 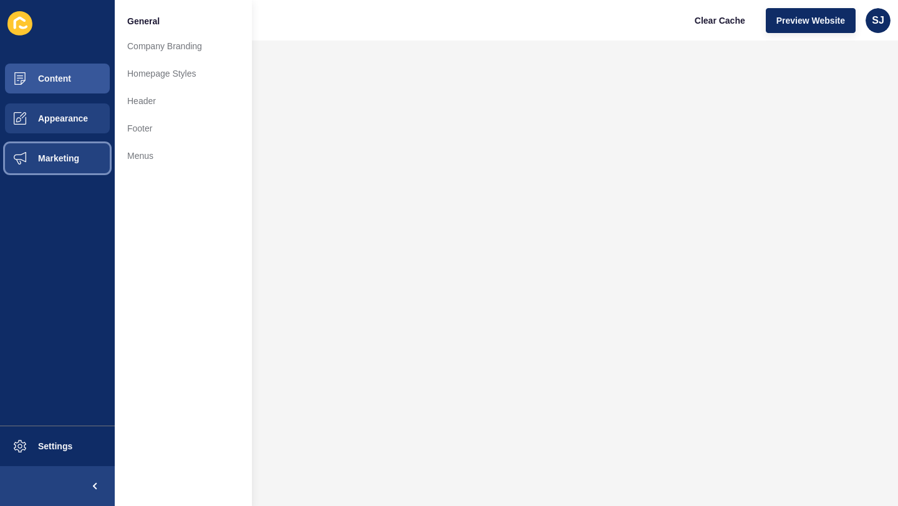 I want to click on a: Footer, so click(x=183, y=128).